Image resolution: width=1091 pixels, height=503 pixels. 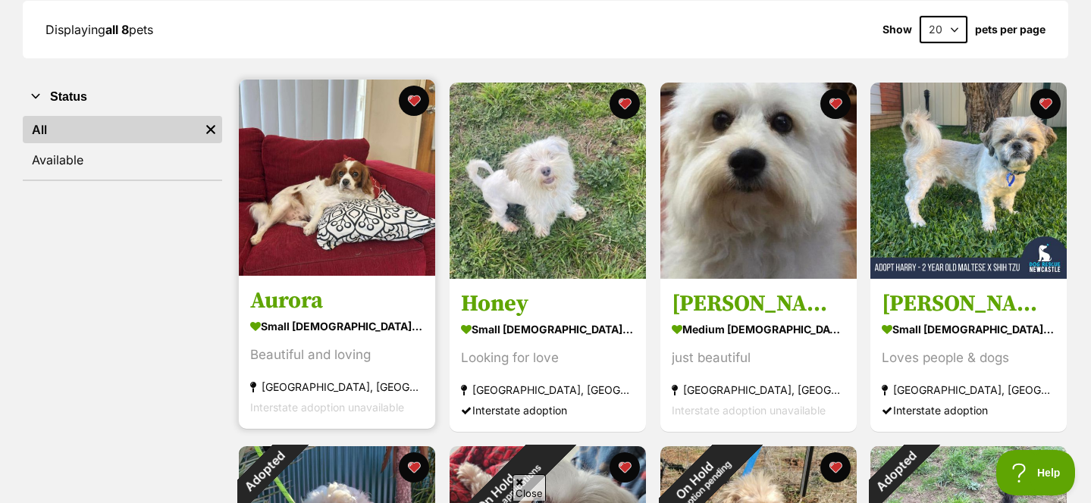 What do you see at coordinates (758, 180) in the screenshot?
I see `img: Tiffany` at bounding box center [758, 180].